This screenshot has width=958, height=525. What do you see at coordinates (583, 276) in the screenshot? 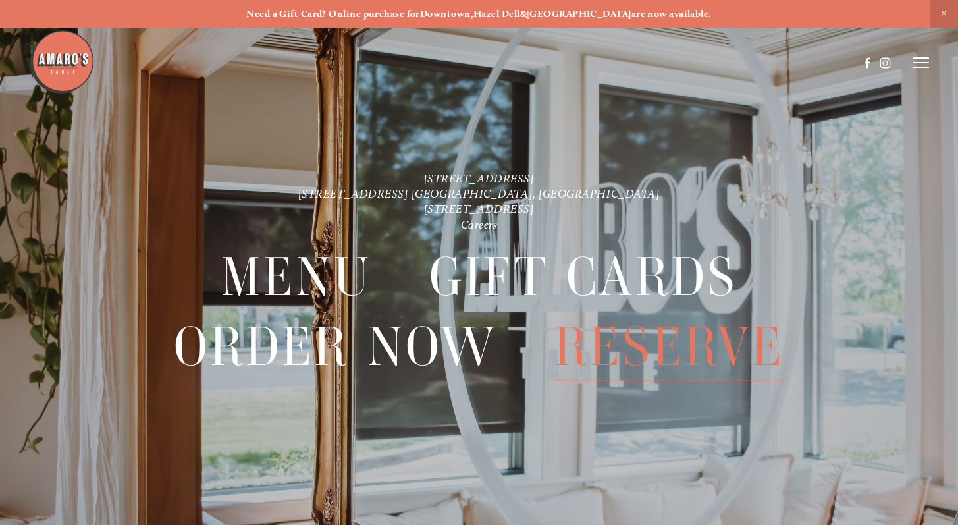
I see `span: Gift Cards` at bounding box center [583, 276].